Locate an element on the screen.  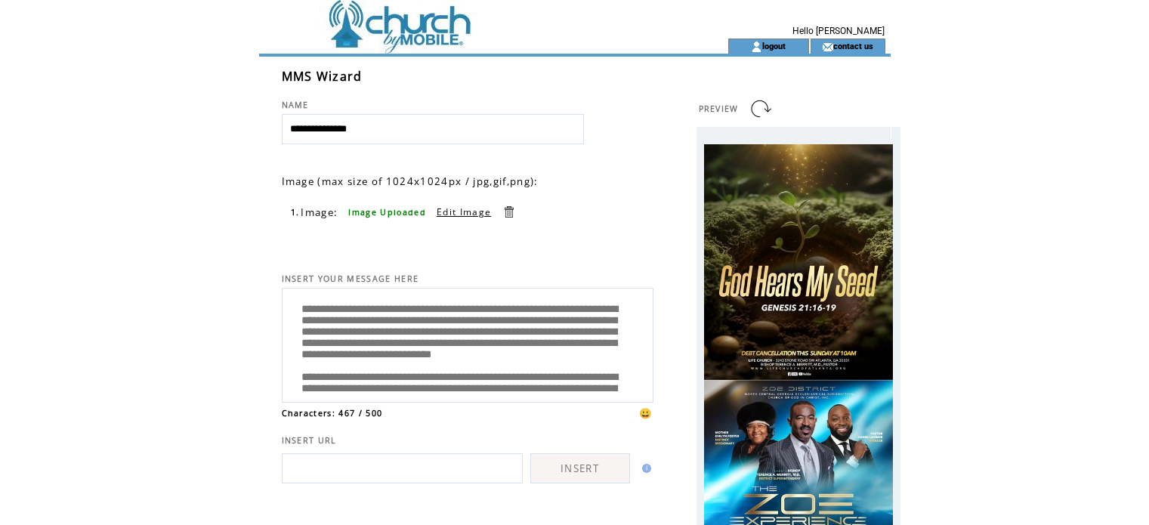
span: INSERT URL is located at coordinates (309, 440).